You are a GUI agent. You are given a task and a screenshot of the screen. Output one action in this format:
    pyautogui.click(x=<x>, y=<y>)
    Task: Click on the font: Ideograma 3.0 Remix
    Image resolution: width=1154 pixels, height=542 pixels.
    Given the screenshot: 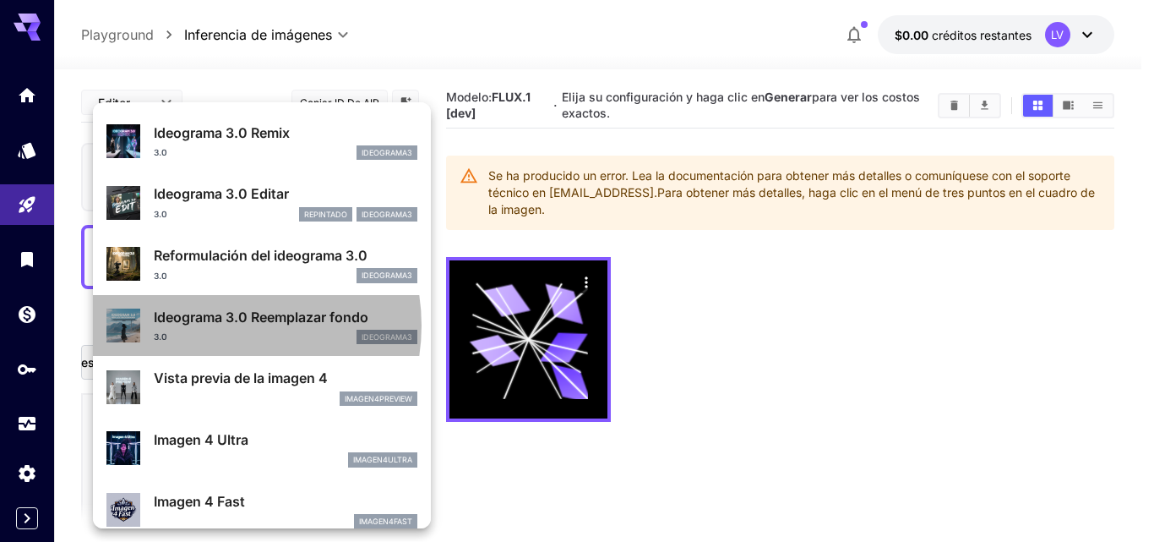 What is the action you would take?
    pyautogui.click(x=221, y=133)
    